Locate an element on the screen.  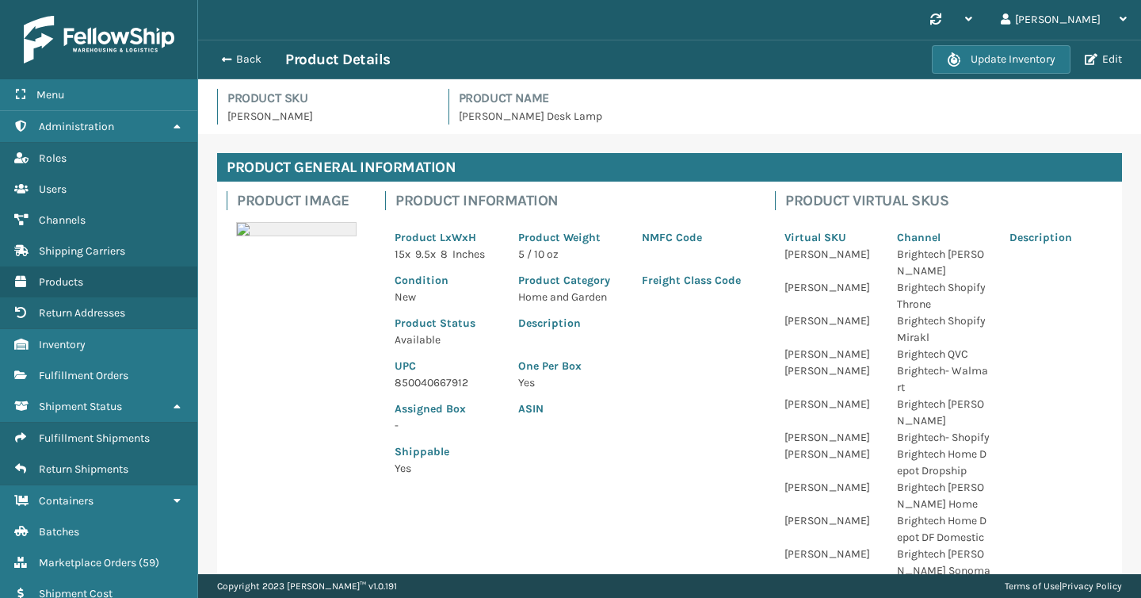
span: Return Shipments is located at coordinates (83, 468).